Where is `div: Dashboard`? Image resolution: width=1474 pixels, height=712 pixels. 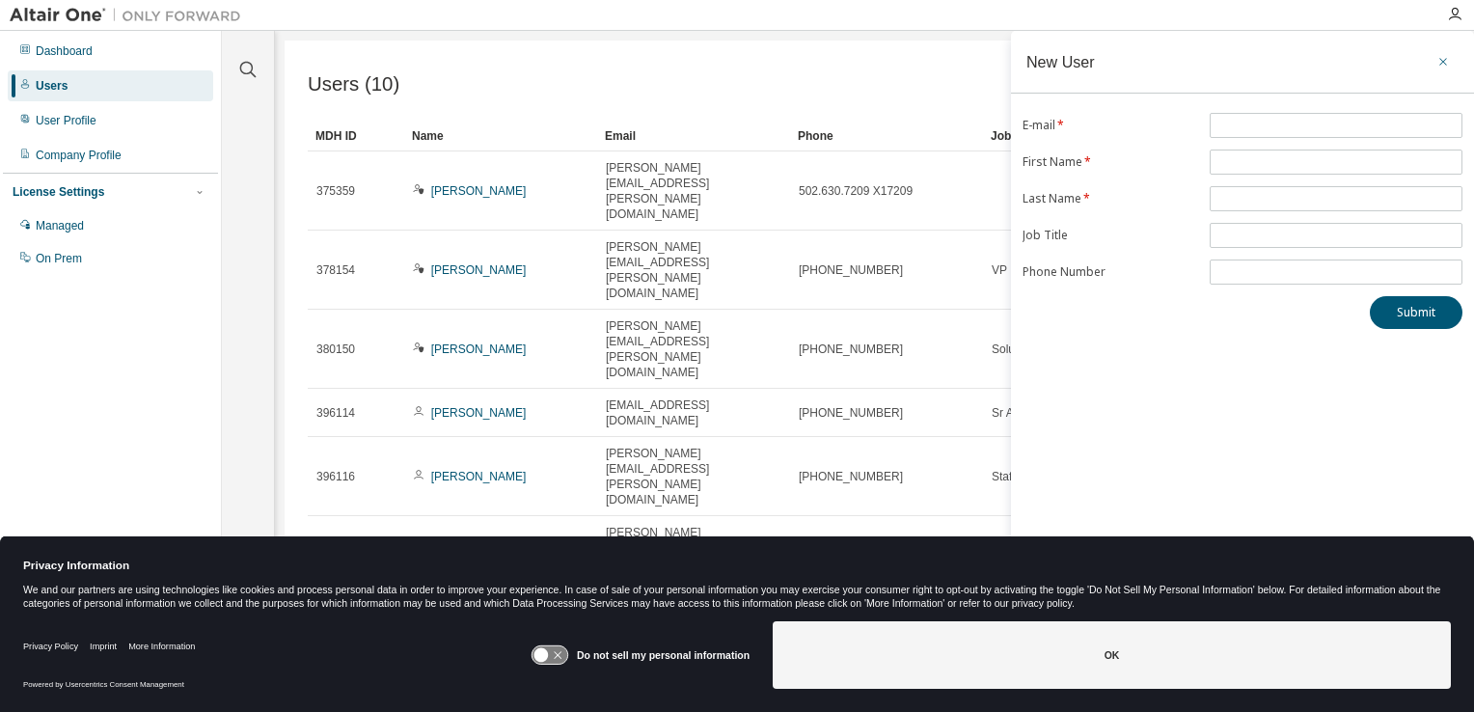 div: Dashboard is located at coordinates (64, 51).